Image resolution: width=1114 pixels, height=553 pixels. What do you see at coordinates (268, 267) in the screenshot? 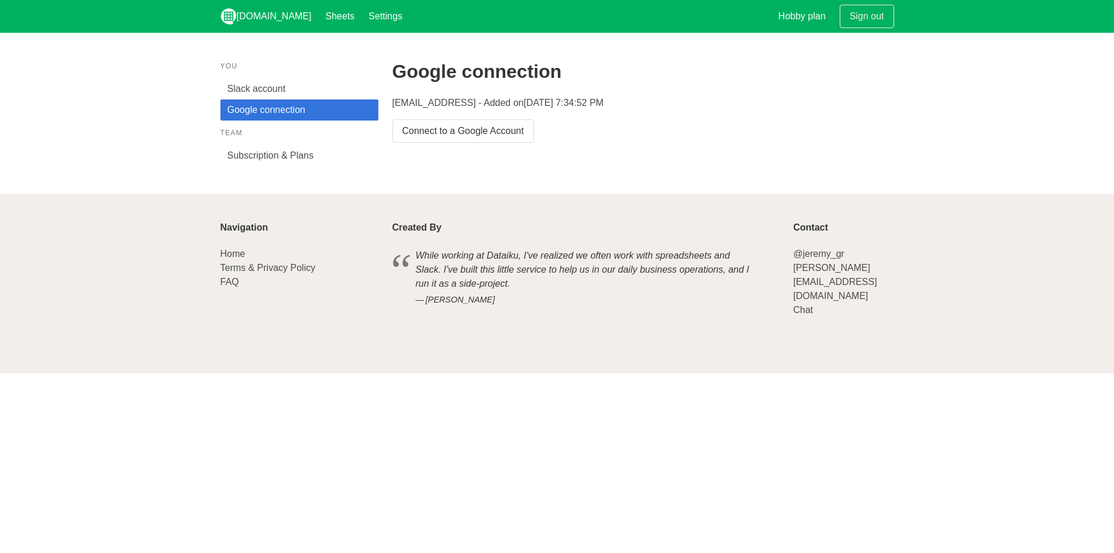
I see `a: Terms & Privacy Policy` at bounding box center [268, 267].